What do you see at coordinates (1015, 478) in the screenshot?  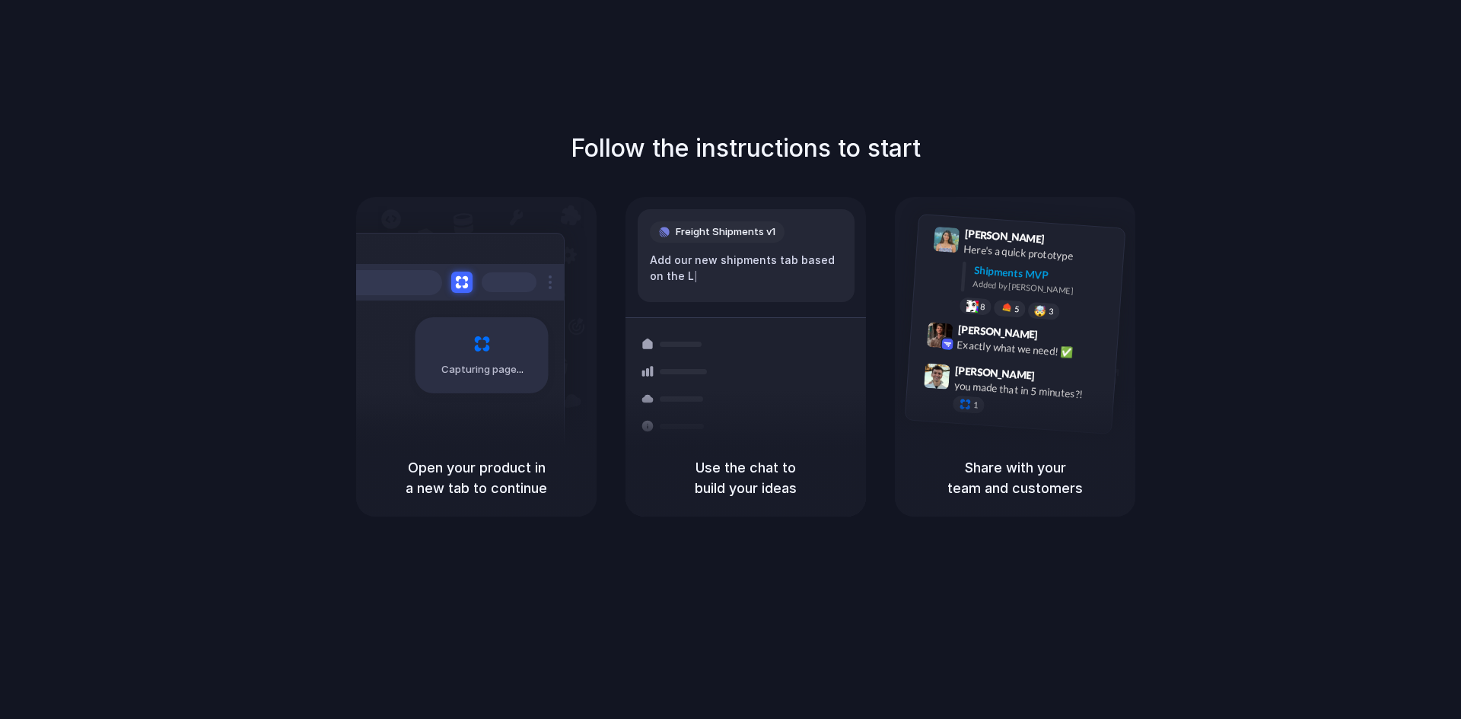 I see `h5: Share with your team and customers` at bounding box center [1015, 478].